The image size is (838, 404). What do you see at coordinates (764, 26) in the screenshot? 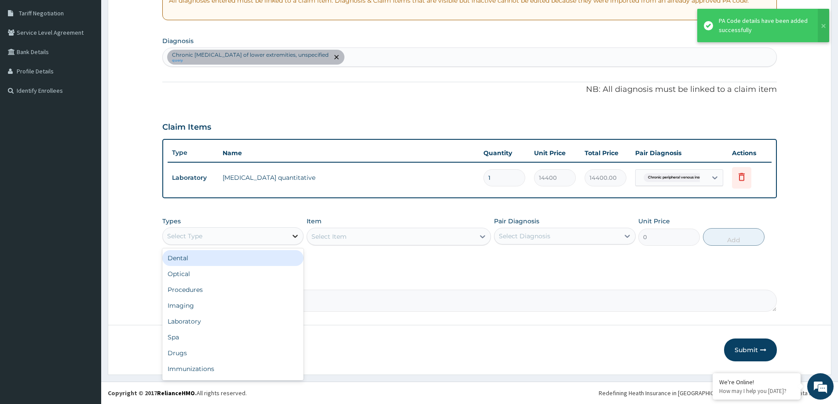
I see `div: PA Code details have been added successfully` at bounding box center [764, 26].